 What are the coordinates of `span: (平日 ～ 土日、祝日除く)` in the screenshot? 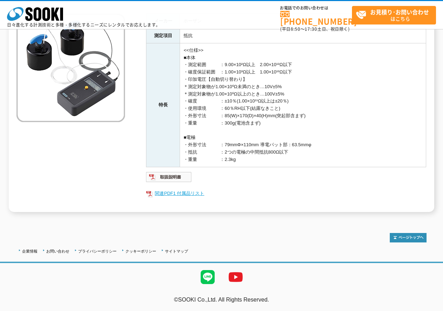 It's located at (315, 29).